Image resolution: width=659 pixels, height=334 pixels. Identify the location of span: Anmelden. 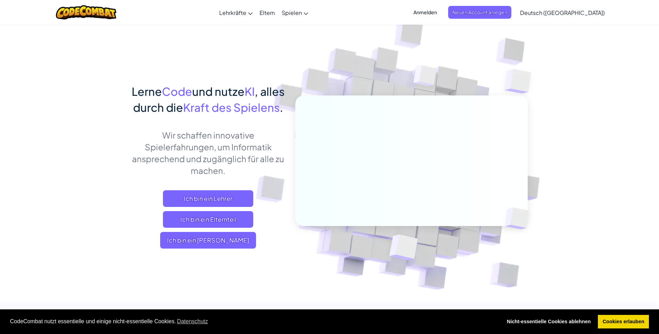
(425, 12).